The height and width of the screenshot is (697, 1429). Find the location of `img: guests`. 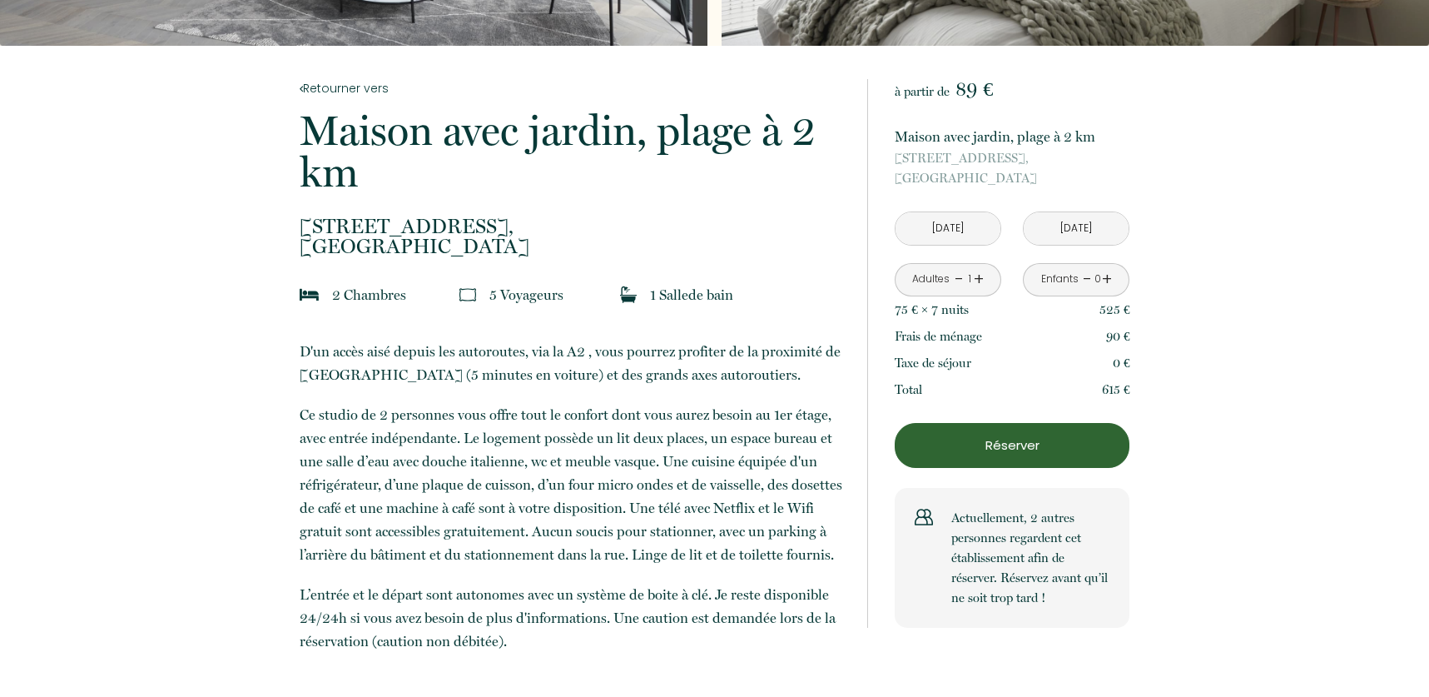

img: guests is located at coordinates (468, 295).